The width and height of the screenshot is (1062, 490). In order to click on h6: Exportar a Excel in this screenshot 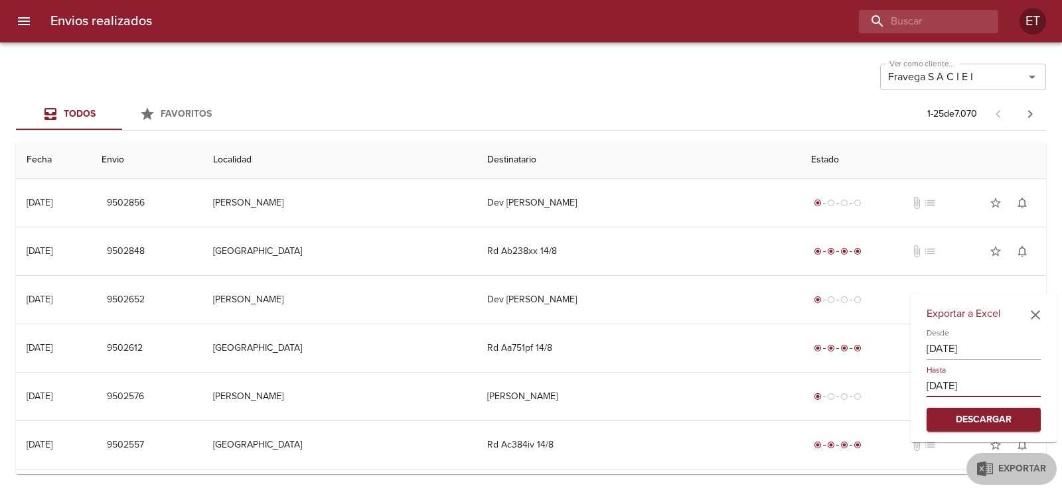, I will do `click(983, 314)`.